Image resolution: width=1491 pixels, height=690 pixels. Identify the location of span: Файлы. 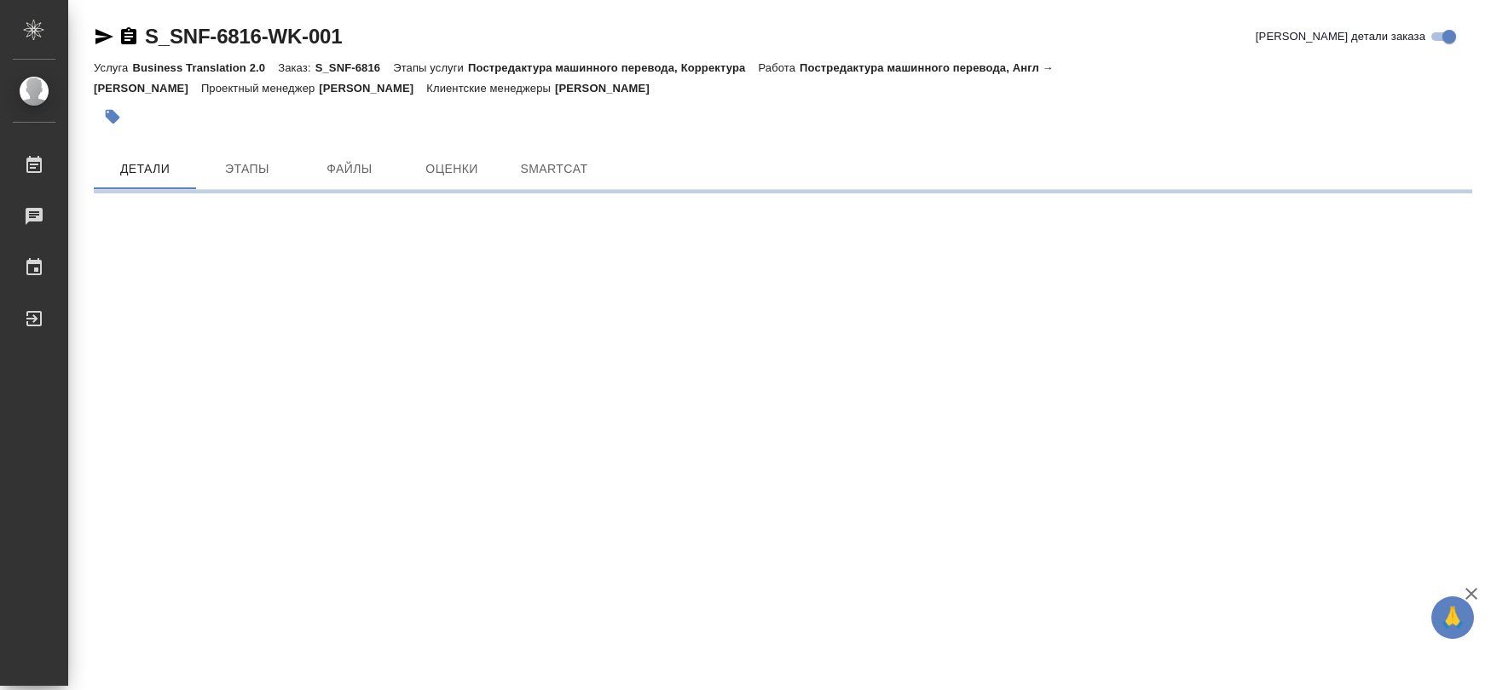
(349, 169).